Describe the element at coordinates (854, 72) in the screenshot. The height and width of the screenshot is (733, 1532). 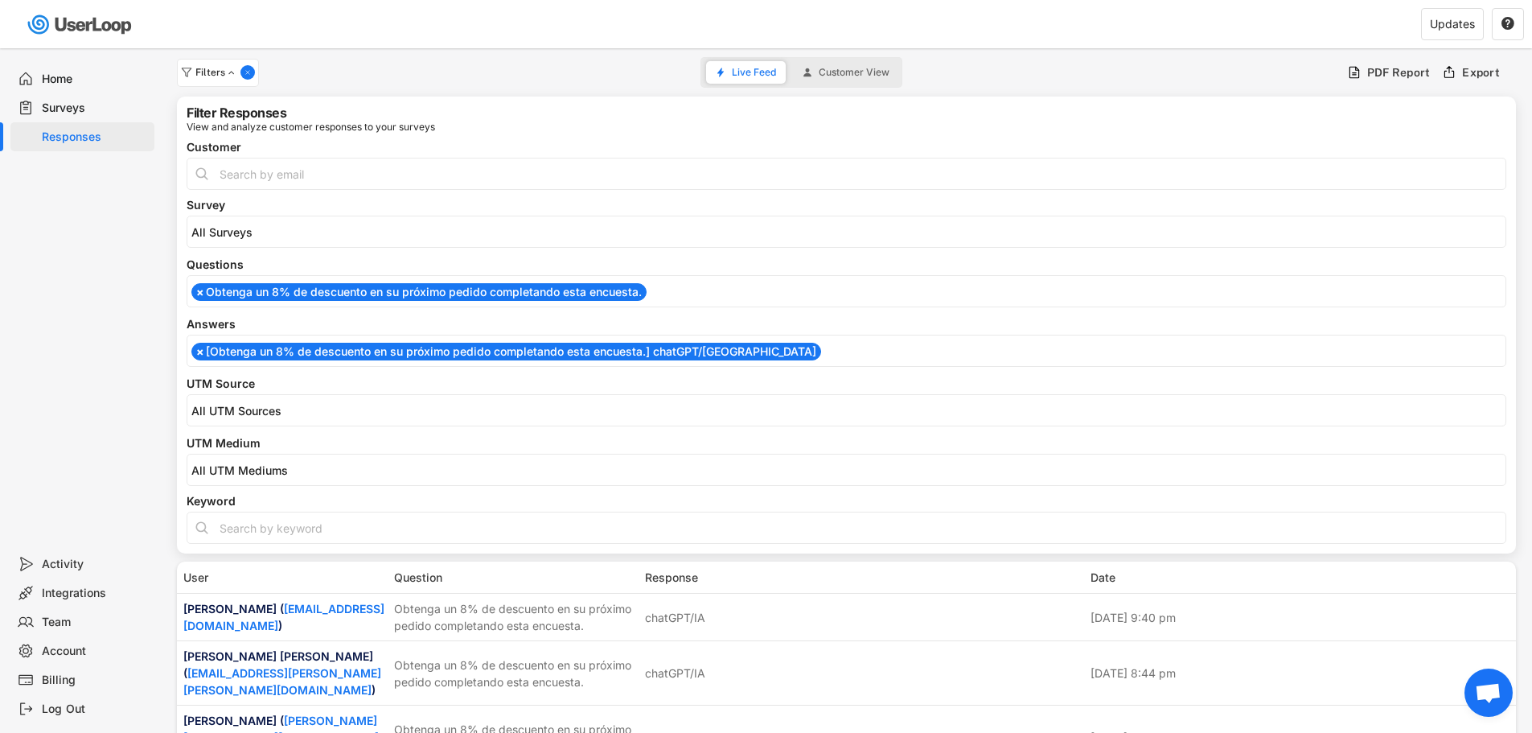
I see `span: Customer View` at that location.